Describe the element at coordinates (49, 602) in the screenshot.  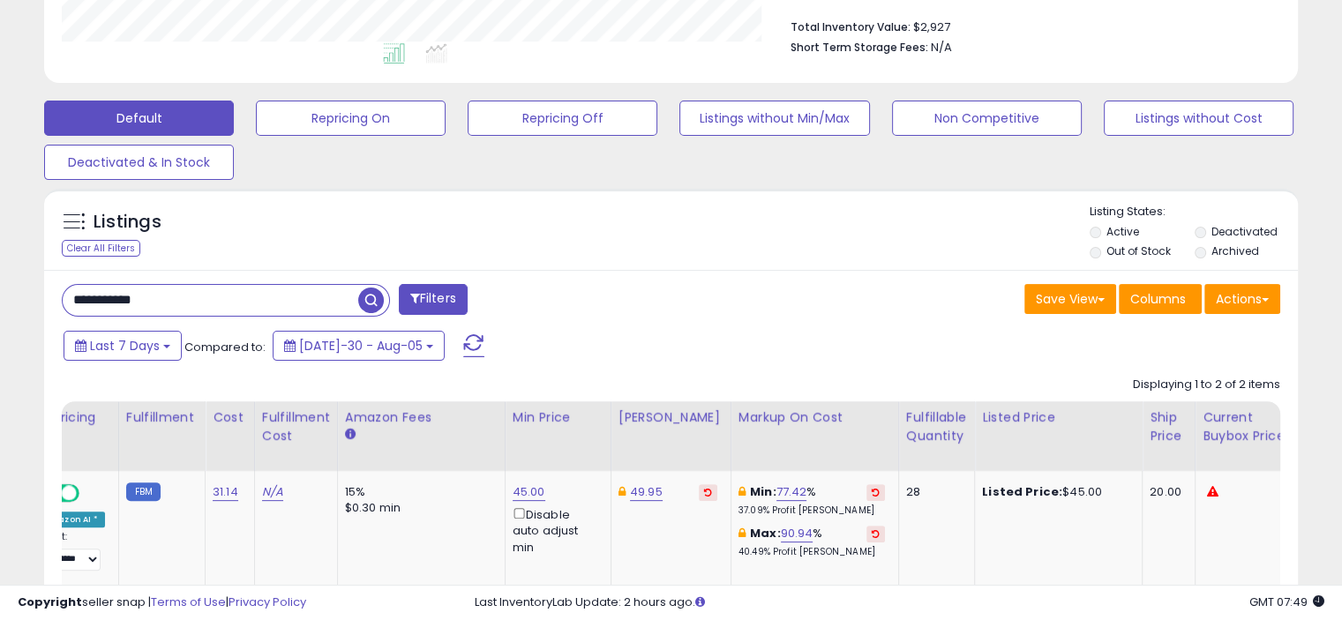
I see `strong: Copyright` at that location.